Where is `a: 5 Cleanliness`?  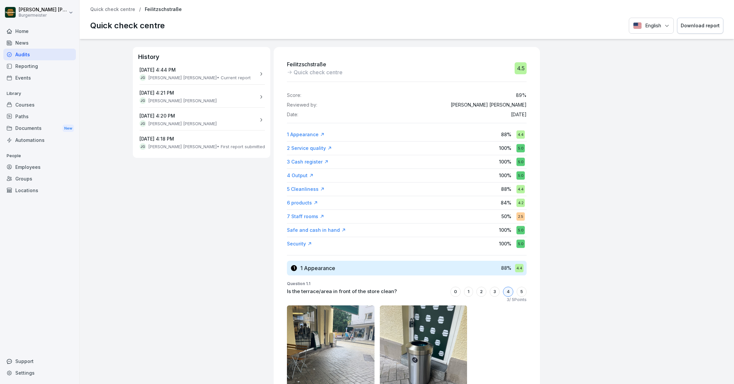 a: 5 Cleanliness is located at coordinates (305, 189).